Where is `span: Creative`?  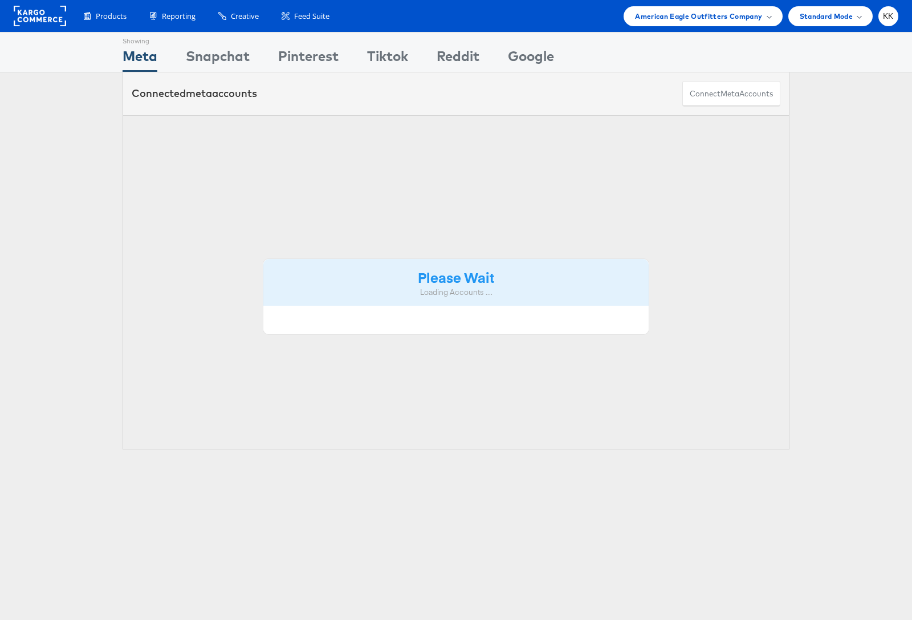
span: Creative is located at coordinates (245, 16).